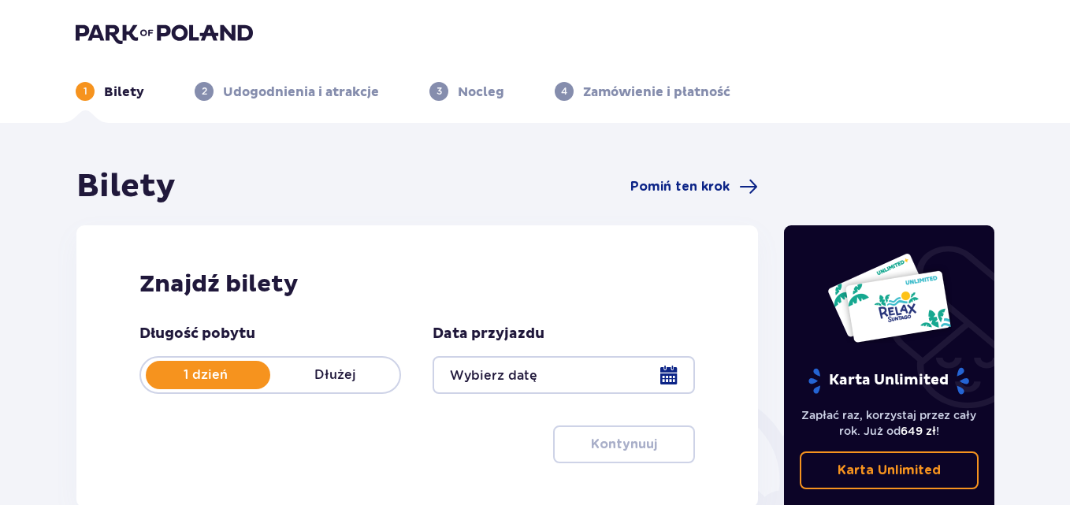 Image resolution: width=1070 pixels, height=505 pixels. What do you see at coordinates (85, 91) in the screenshot?
I see `p: 1` at bounding box center [85, 91].